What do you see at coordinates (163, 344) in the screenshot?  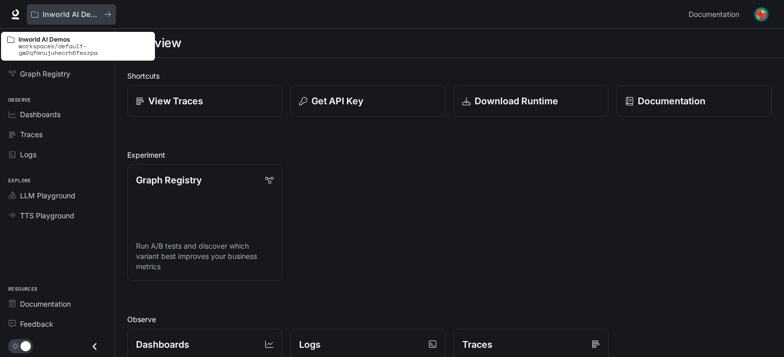 I see `p: Dashboards` at bounding box center [163, 344].